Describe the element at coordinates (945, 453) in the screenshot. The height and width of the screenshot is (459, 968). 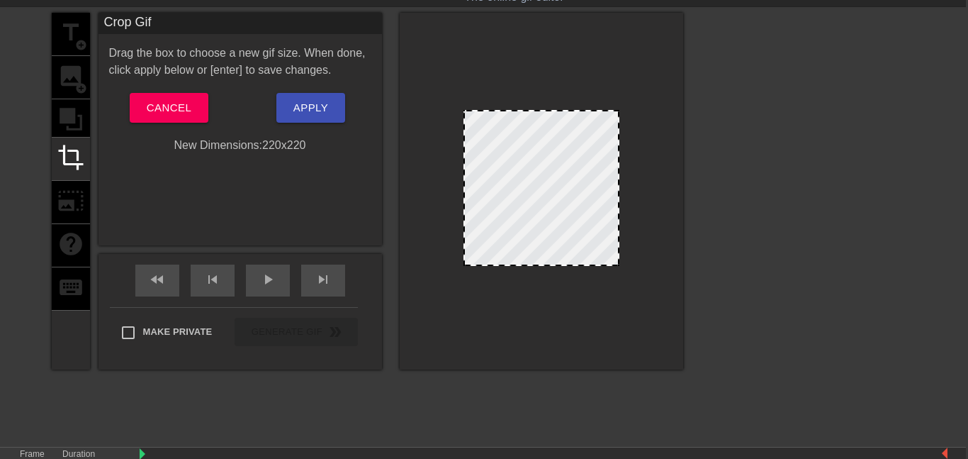
I see `img: bound-end.png` at that location.